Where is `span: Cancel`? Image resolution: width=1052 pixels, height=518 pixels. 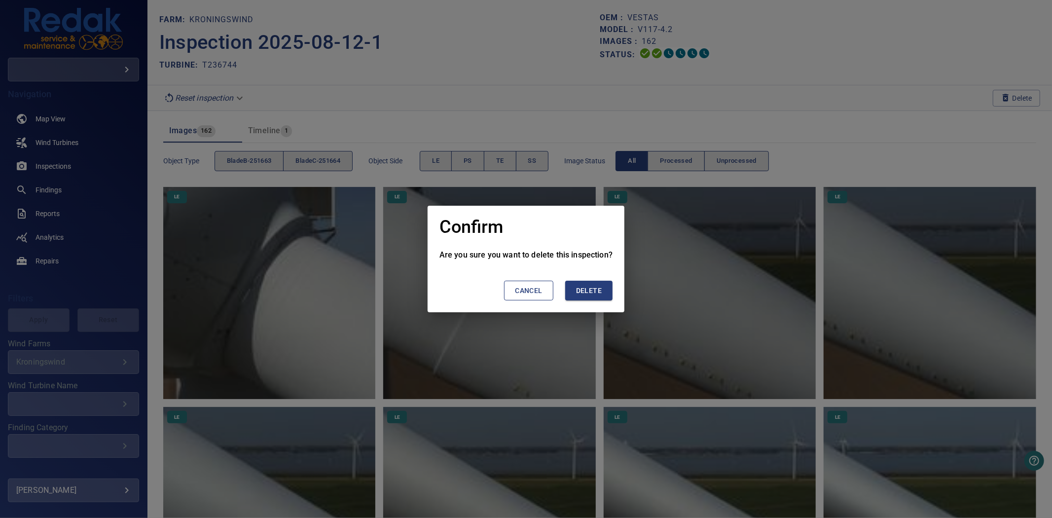
span: Cancel is located at coordinates (528, 290).